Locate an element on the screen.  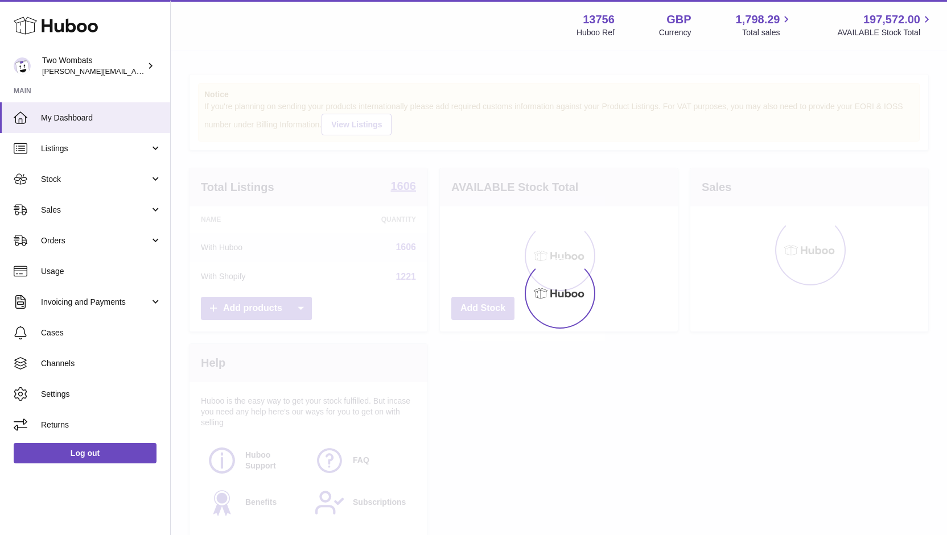
span: Returns is located at coordinates (101, 425).